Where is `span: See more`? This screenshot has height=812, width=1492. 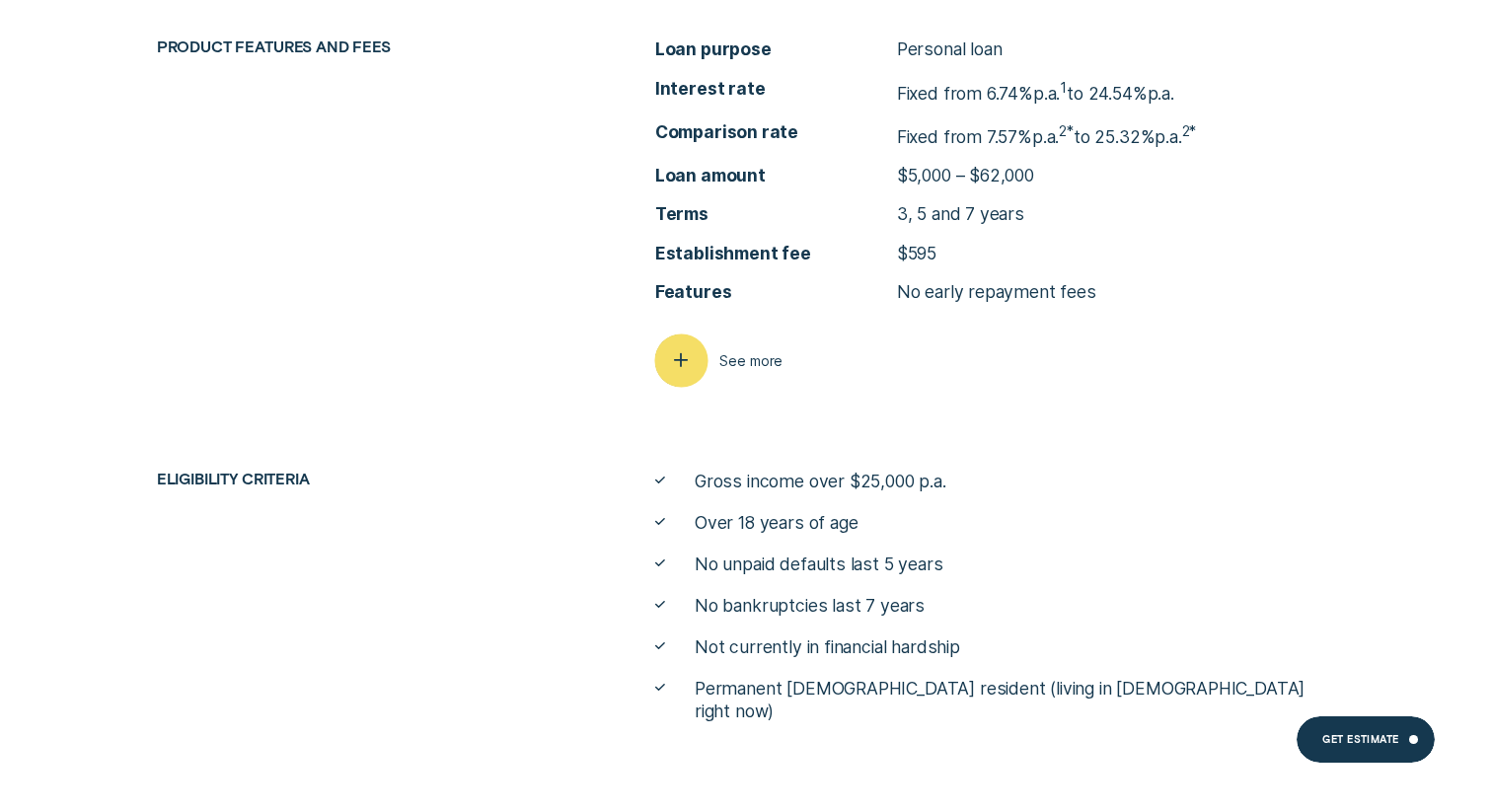 span: See more is located at coordinates (751, 361).